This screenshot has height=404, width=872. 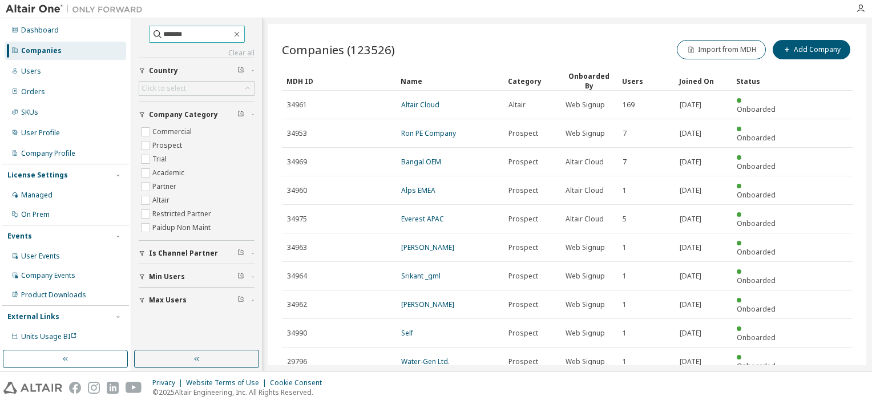 What do you see at coordinates (517, 105) in the screenshot?
I see `span: Altair` at bounding box center [517, 105].